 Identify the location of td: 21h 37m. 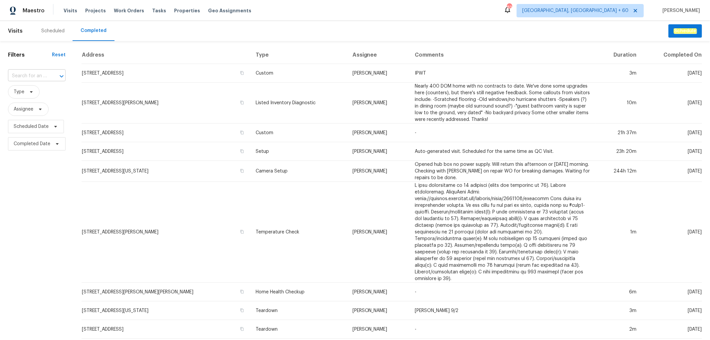
(619, 133).